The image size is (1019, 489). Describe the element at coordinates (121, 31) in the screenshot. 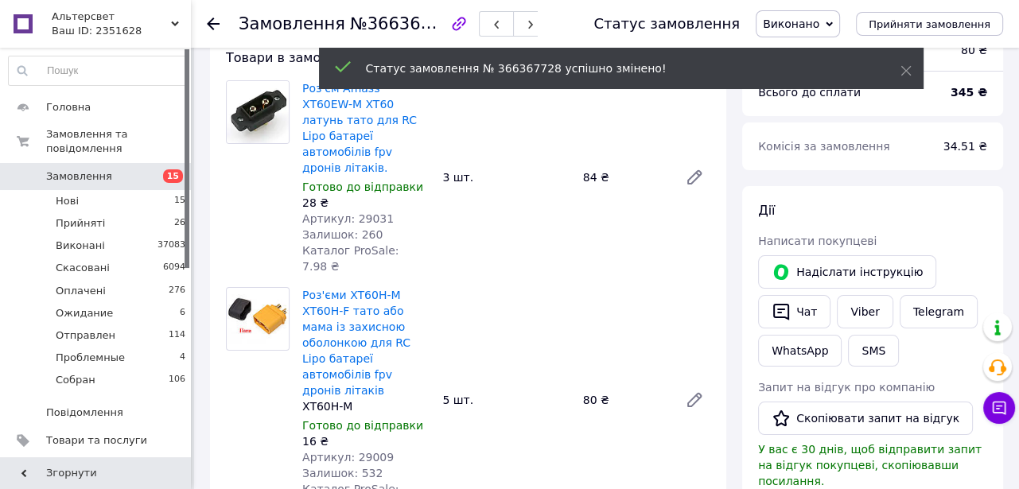

I see `div: Ваш ID: 2351628` at that location.